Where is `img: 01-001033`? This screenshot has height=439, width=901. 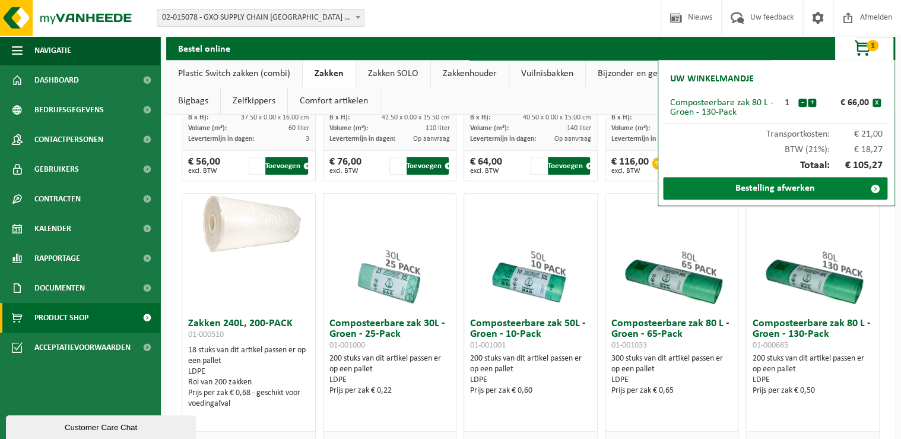 img: 01-001033 is located at coordinates (672, 253).